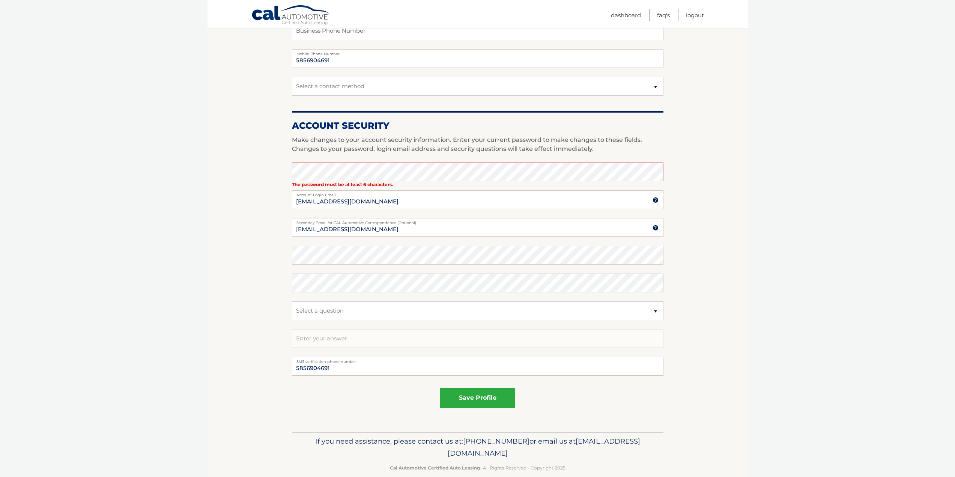 Image resolution: width=955 pixels, height=477 pixels. I want to click on input: Mobile Phone Number, so click(478, 59).